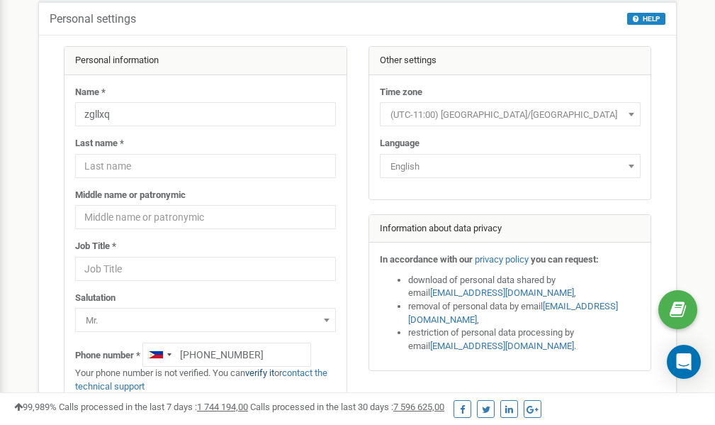 This screenshot has height=425, width=715. Describe the element at coordinates (223, 406) in the screenshot. I see `u: 1 744 194,00` at that location.